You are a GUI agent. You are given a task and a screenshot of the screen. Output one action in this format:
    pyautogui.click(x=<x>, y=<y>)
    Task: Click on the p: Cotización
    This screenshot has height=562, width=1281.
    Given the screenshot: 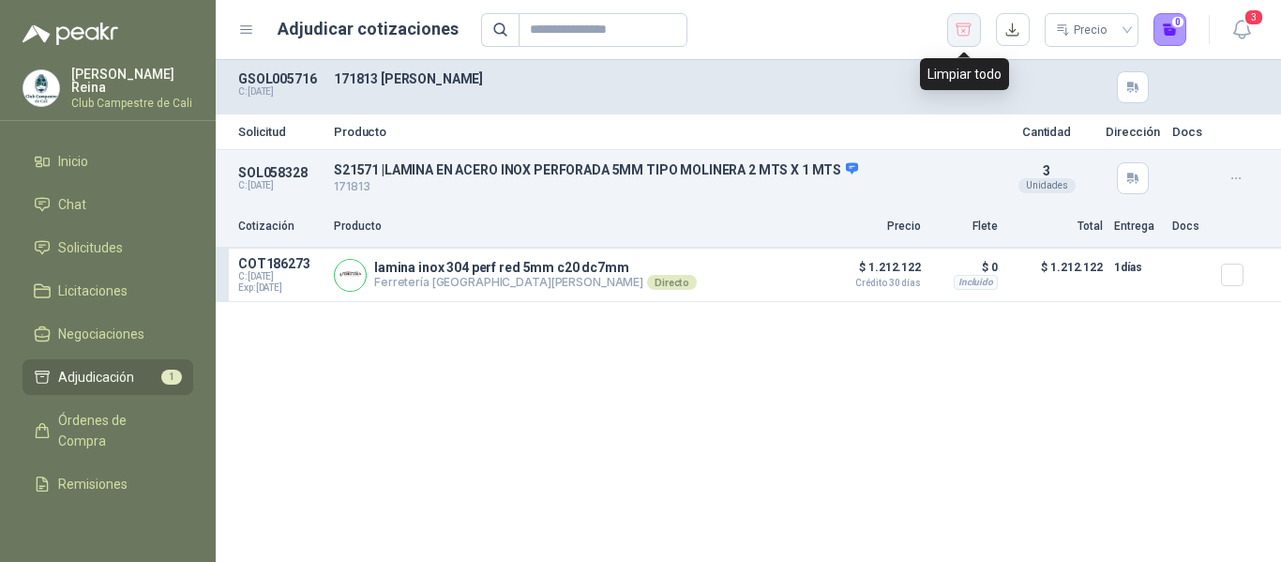 What is the action you would take?
    pyautogui.click(x=280, y=226)
    